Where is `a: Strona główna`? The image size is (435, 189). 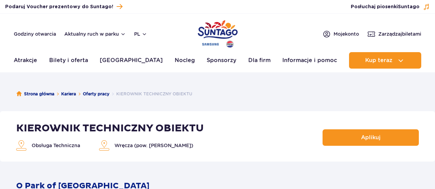
a: Strona główna is located at coordinates (35, 94).